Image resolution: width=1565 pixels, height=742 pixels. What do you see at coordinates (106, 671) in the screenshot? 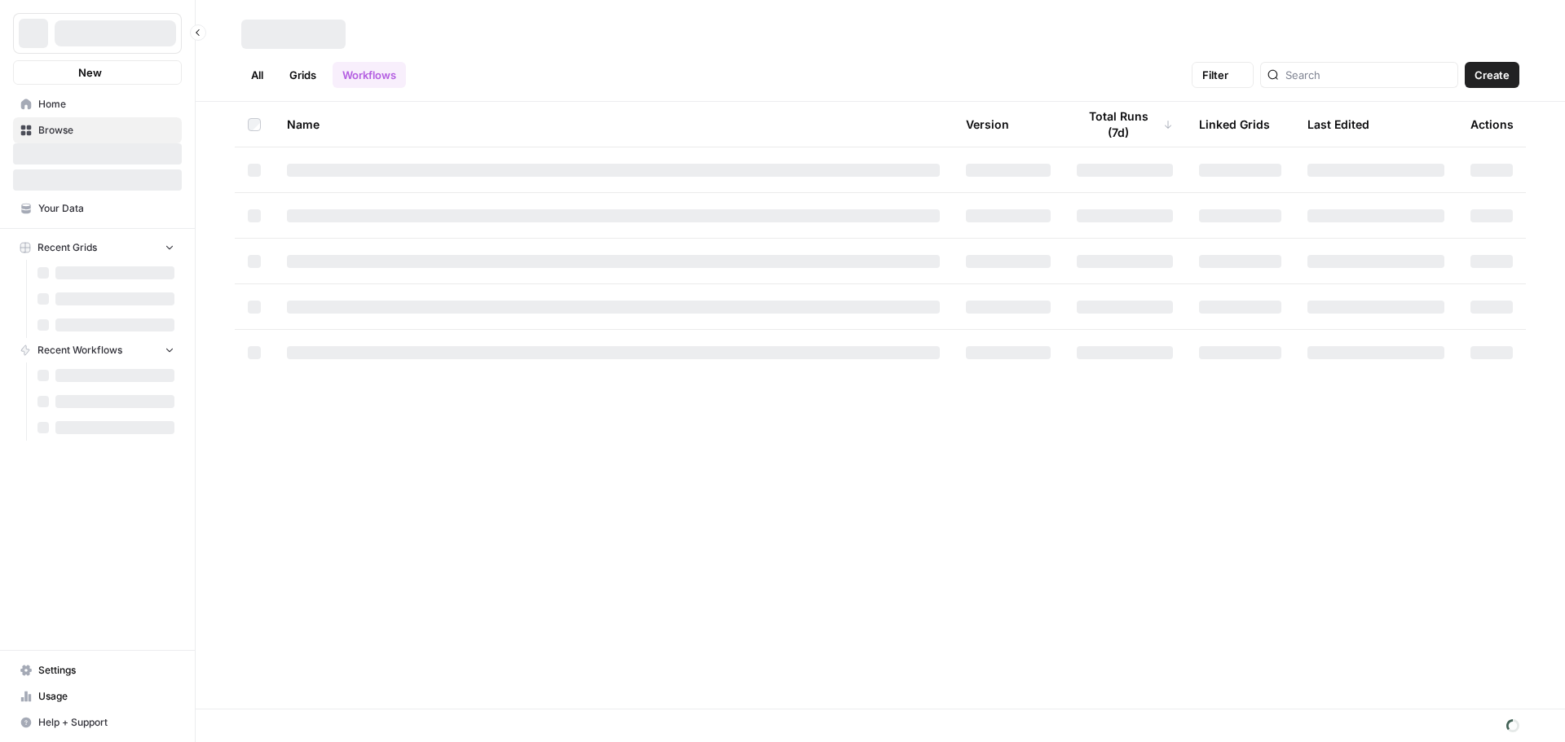
I see `span: Settings` at bounding box center [106, 671].